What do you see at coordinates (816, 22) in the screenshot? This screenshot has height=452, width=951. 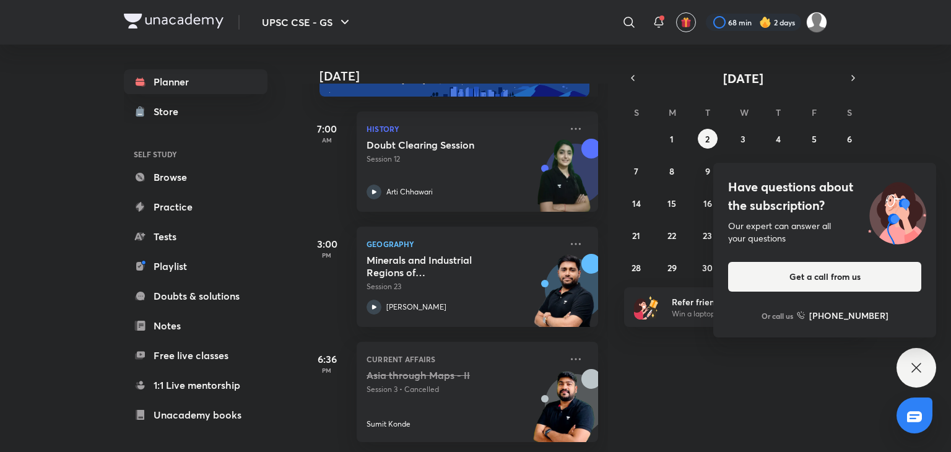 I see `img: SP` at bounding box center [816, 22].